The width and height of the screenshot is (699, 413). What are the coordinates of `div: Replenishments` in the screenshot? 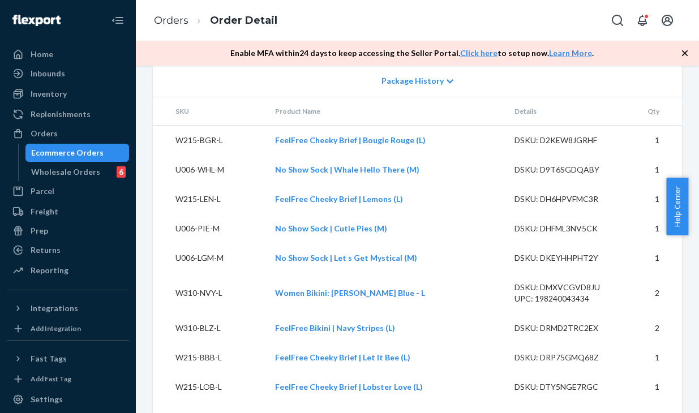 It's located at (61, 114).